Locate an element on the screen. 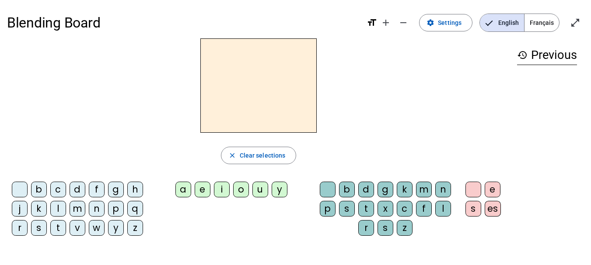 Image resolution: width=591 pixels, height=265 pixels. button: Clear selections is located at coordinates (258, 156).